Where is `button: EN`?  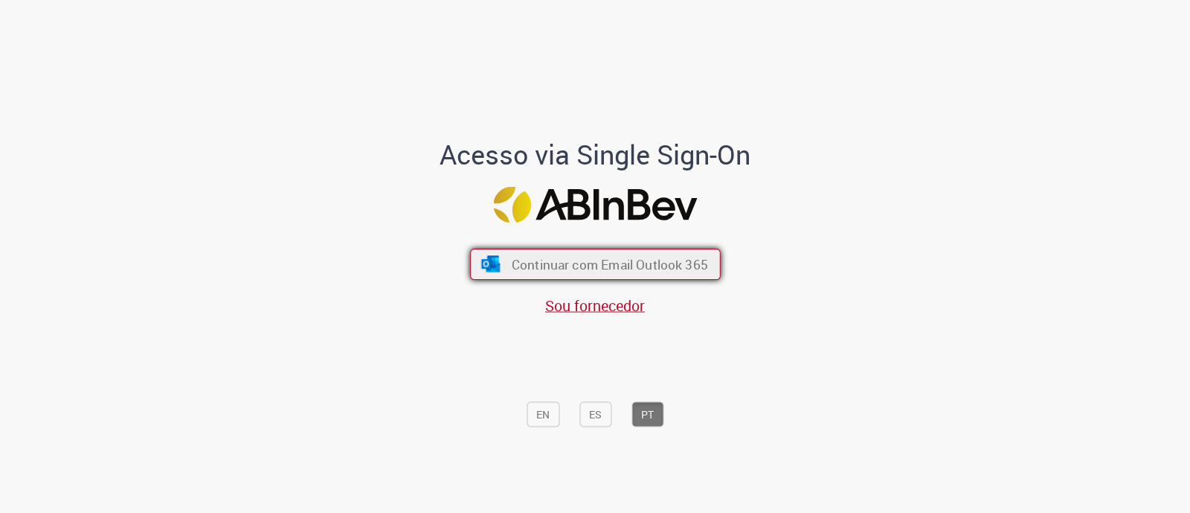 button: EN is located at coordinates (543, 414).